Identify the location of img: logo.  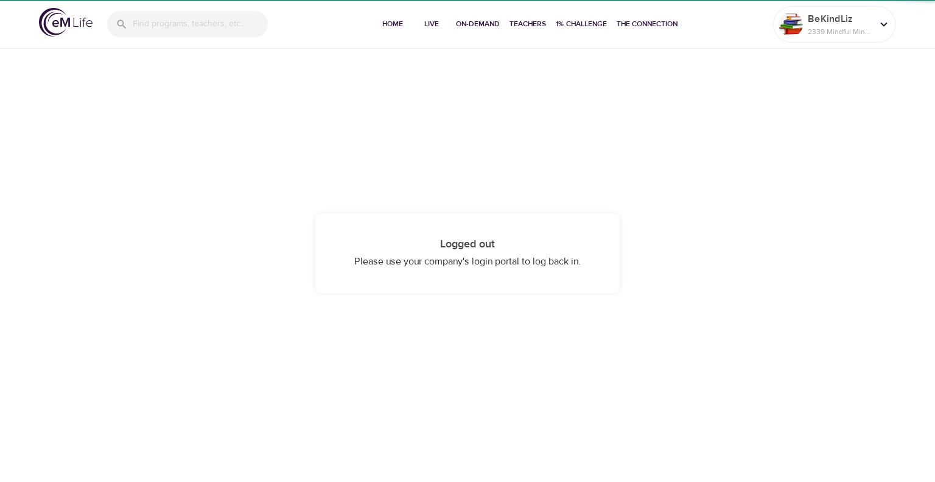
(66, 22).